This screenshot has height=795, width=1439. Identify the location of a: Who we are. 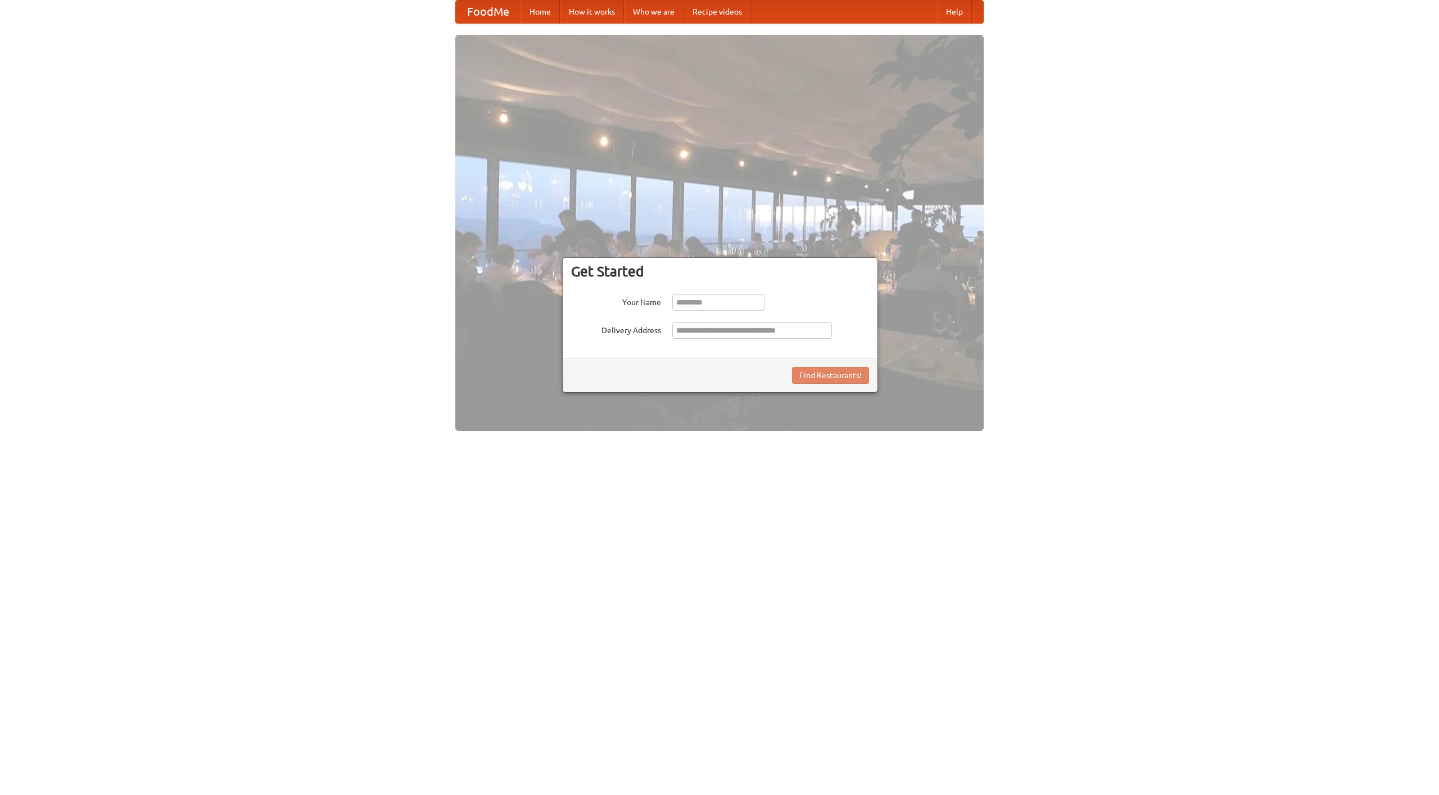
(654, 12).